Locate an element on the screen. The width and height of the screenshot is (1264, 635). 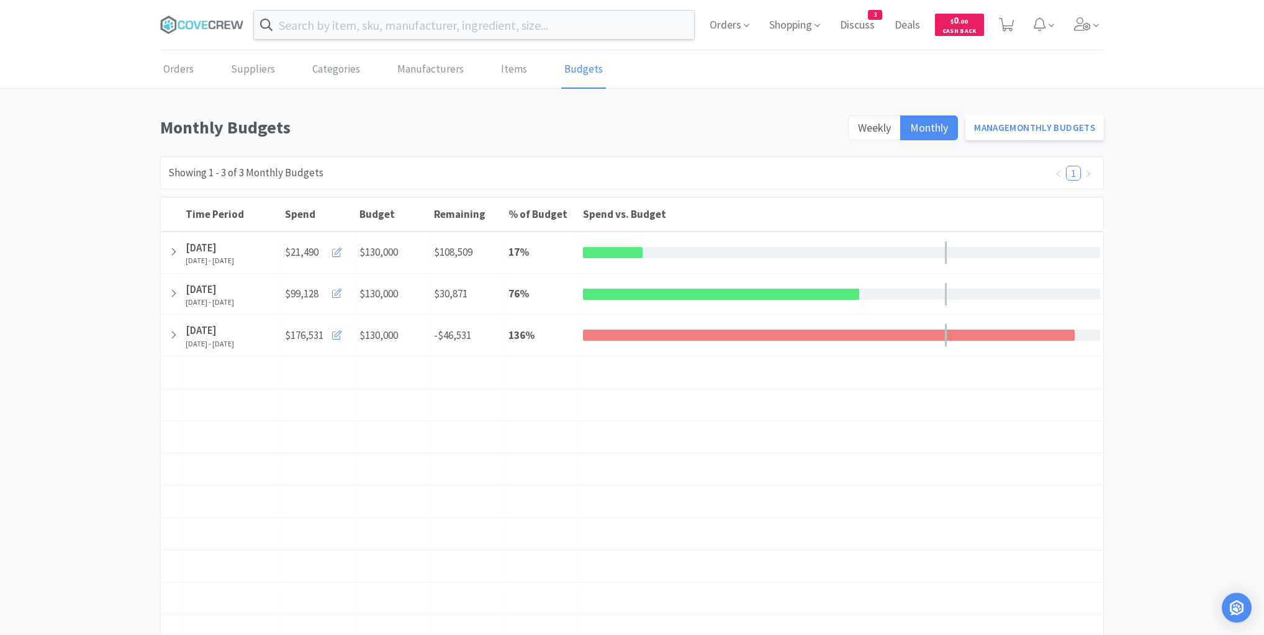
span: Cash Back is located at coordinates (959, 32).